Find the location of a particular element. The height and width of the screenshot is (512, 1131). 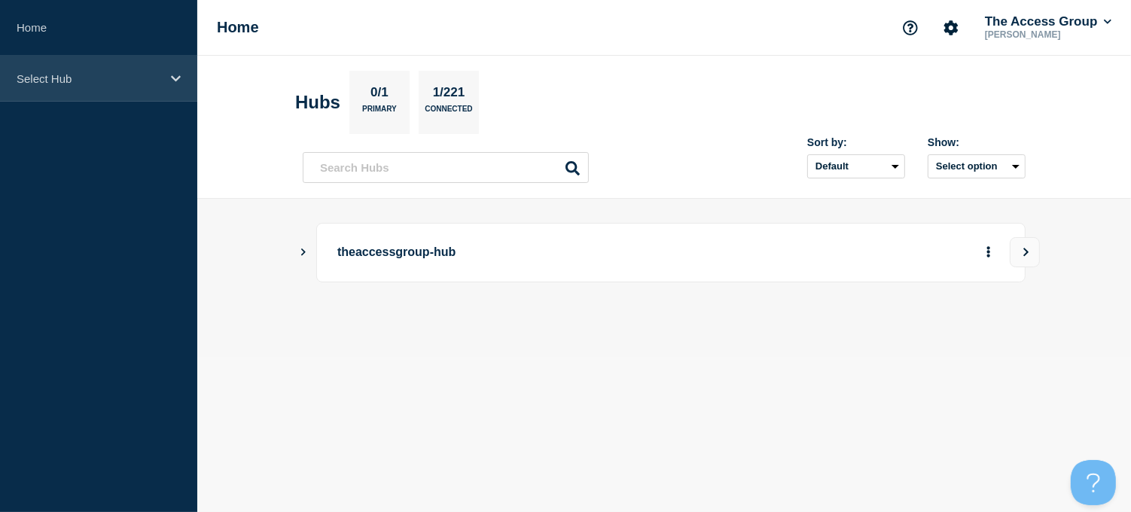

h2: Hubs is located at coordinates (318, 102).